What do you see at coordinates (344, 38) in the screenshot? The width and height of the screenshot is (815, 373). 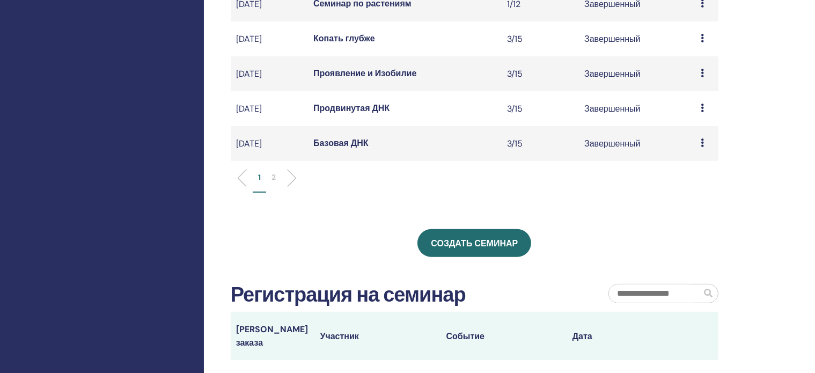 I see `font: Копать глубже` at bounding box center [344, 38].